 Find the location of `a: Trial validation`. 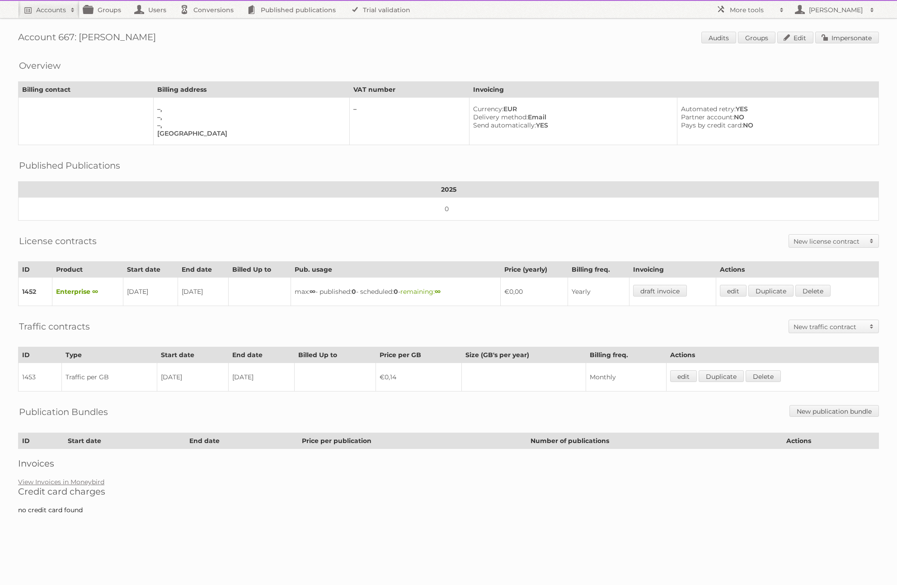

a: Trial validation is located at coordinates (382, 9).